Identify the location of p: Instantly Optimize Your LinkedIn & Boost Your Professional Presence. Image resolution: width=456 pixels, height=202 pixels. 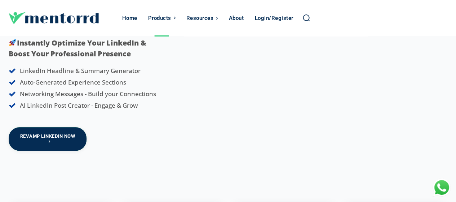
(84, 48).